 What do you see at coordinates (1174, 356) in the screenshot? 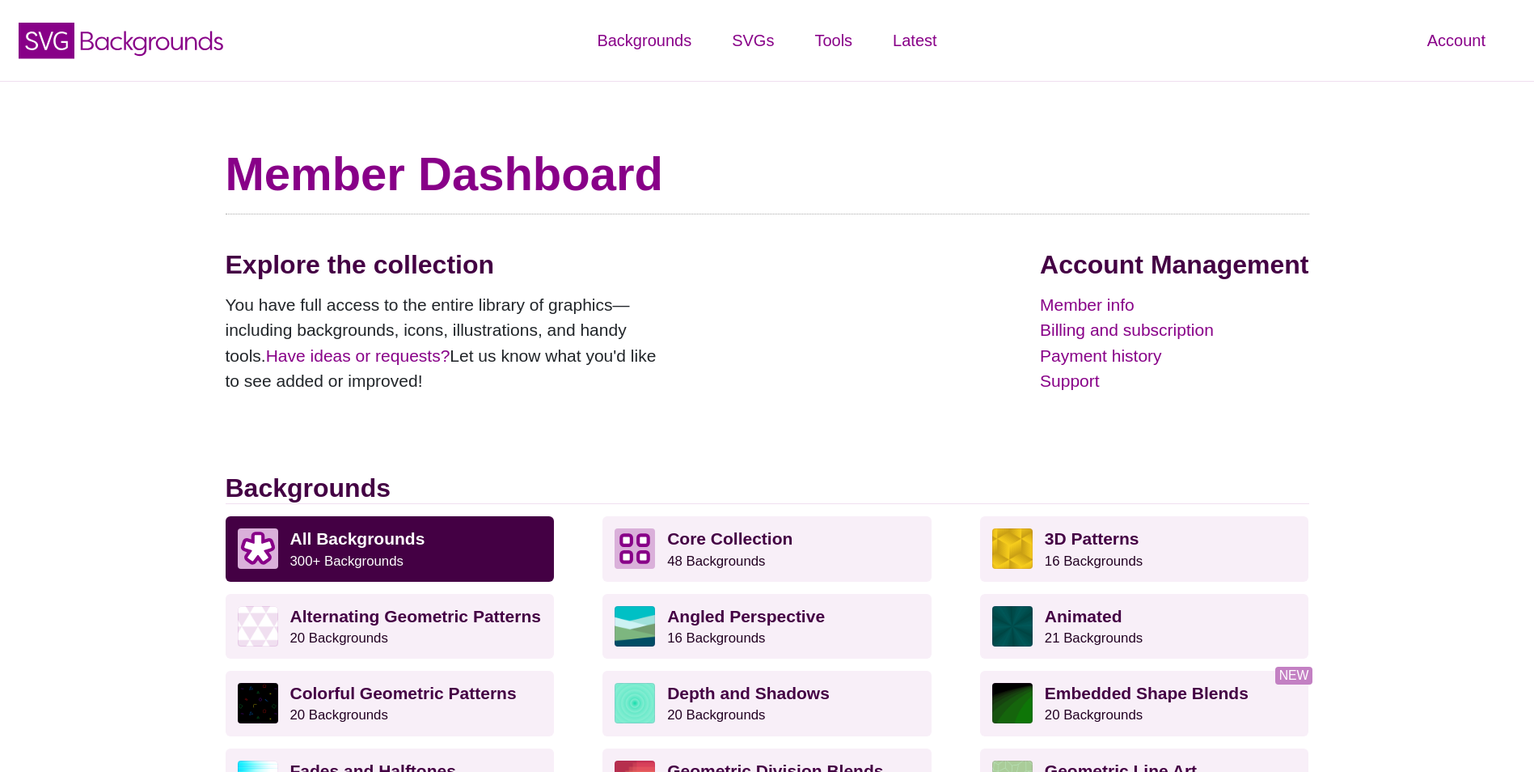
I see `a: Payment history` at bounding box center [1174, 356].